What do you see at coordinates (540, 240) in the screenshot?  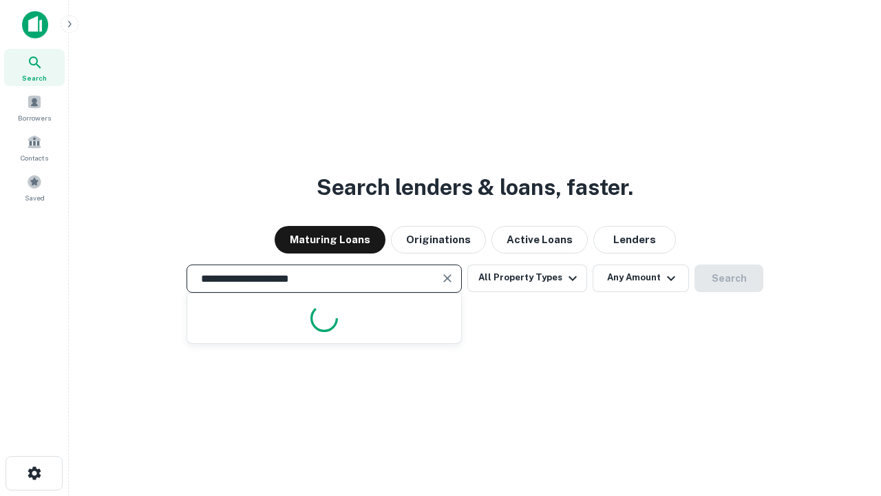 I see `button: Active Loans` at bounding box center [540, 240].